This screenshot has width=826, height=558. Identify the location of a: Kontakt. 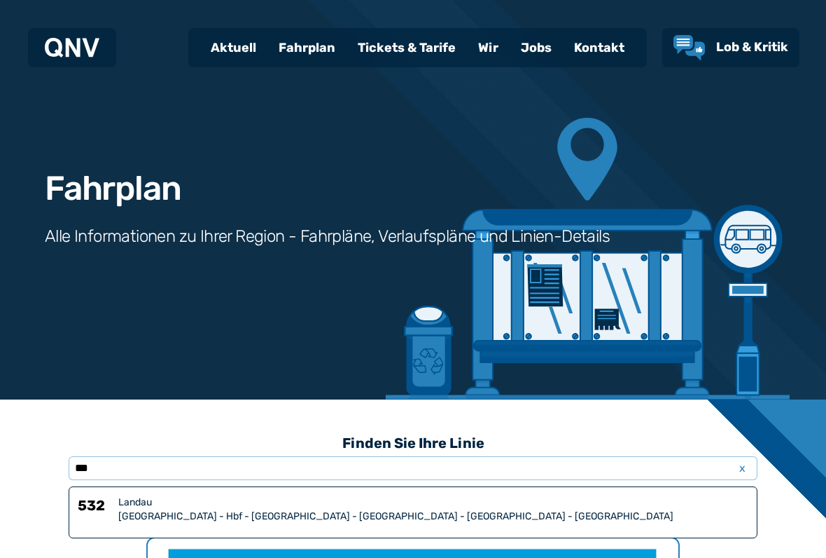
(600, 48).